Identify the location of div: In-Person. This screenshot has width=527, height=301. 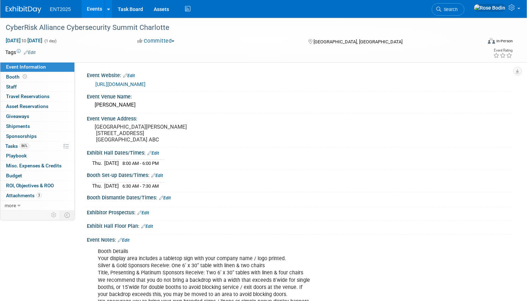
(504, 41).